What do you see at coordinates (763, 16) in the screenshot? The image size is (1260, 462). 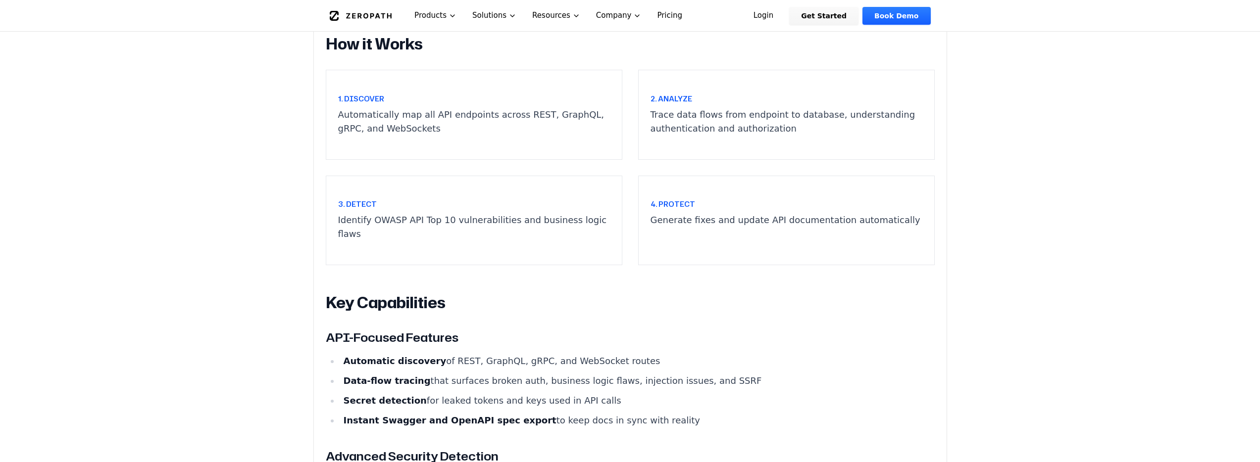 I see `a: Login` at bounding box center [763, 16].